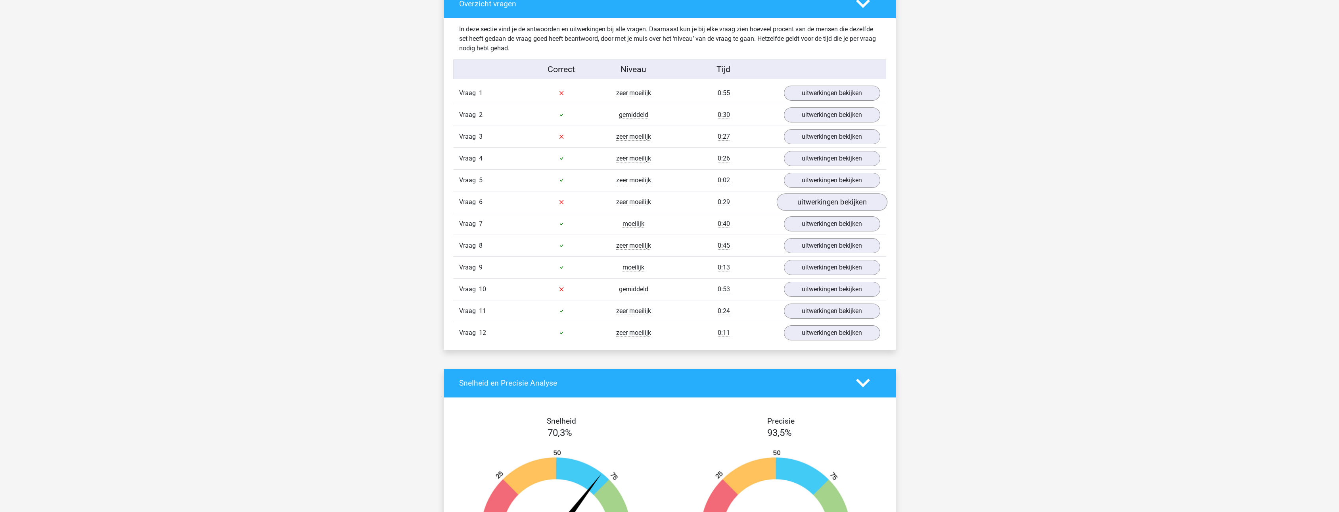 This screenshot has width=1339, height=512. Describe the element at coordinates (724, 93) in the screenshot. I see `span: 0:55` at that location.